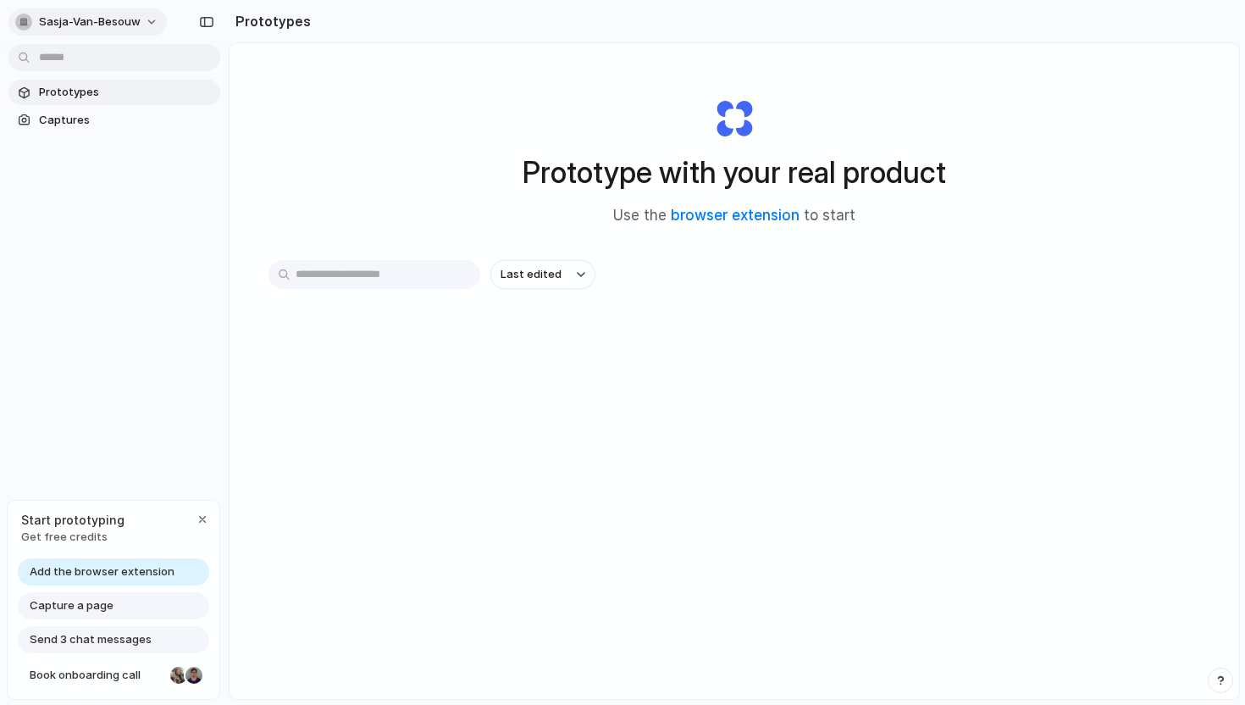  I want to click on span: Last edited, so click(531, 274).